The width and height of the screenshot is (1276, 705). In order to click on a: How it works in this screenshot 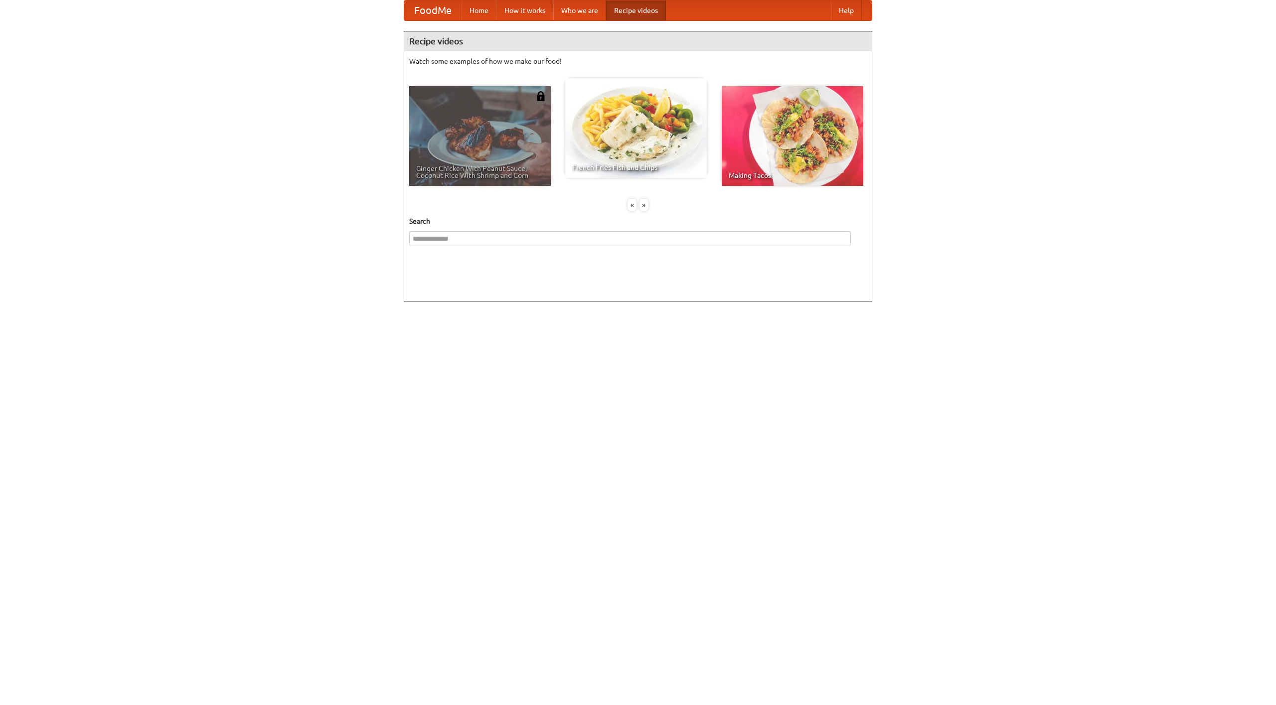, I will do `click(525, 10)`.